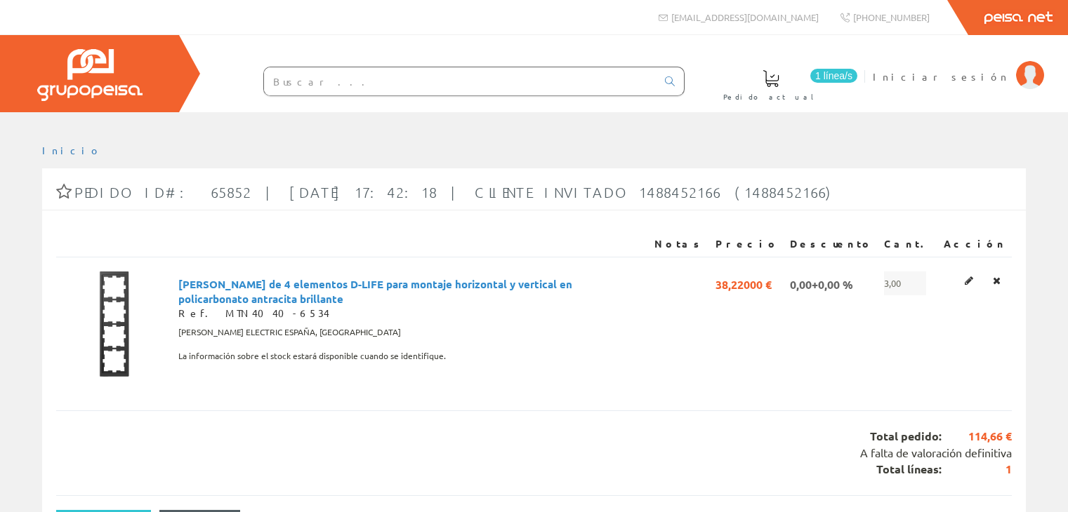 The height and width of the screenshot is (512, 1068). I want to click on span: Pedido actual, so click(771, 97).